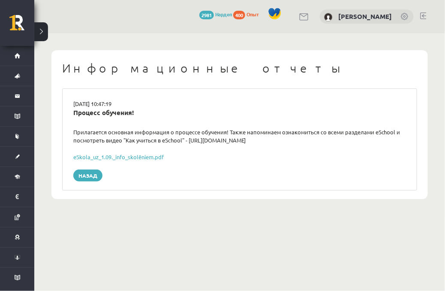 The height and width of the screenshot is (291, 445). What do you see at coordinates (207, 15) in the screenshot?
I see `span: 2981` at bounding box center [207, 15].